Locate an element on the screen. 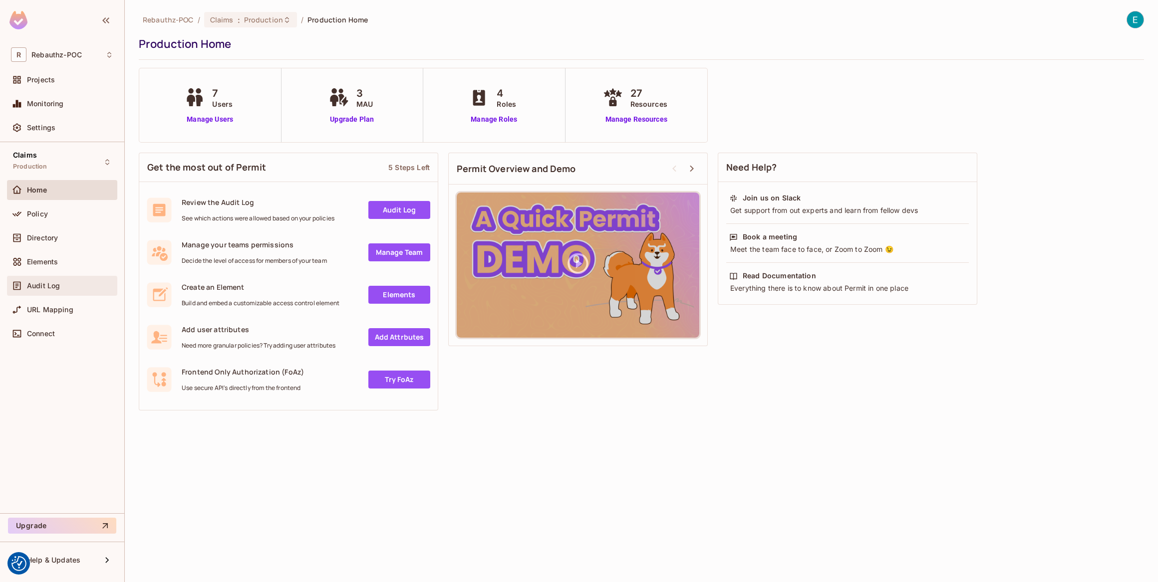 This screenshot has width=1158, height=582. span: Connect is located at coordinates (41, 334).